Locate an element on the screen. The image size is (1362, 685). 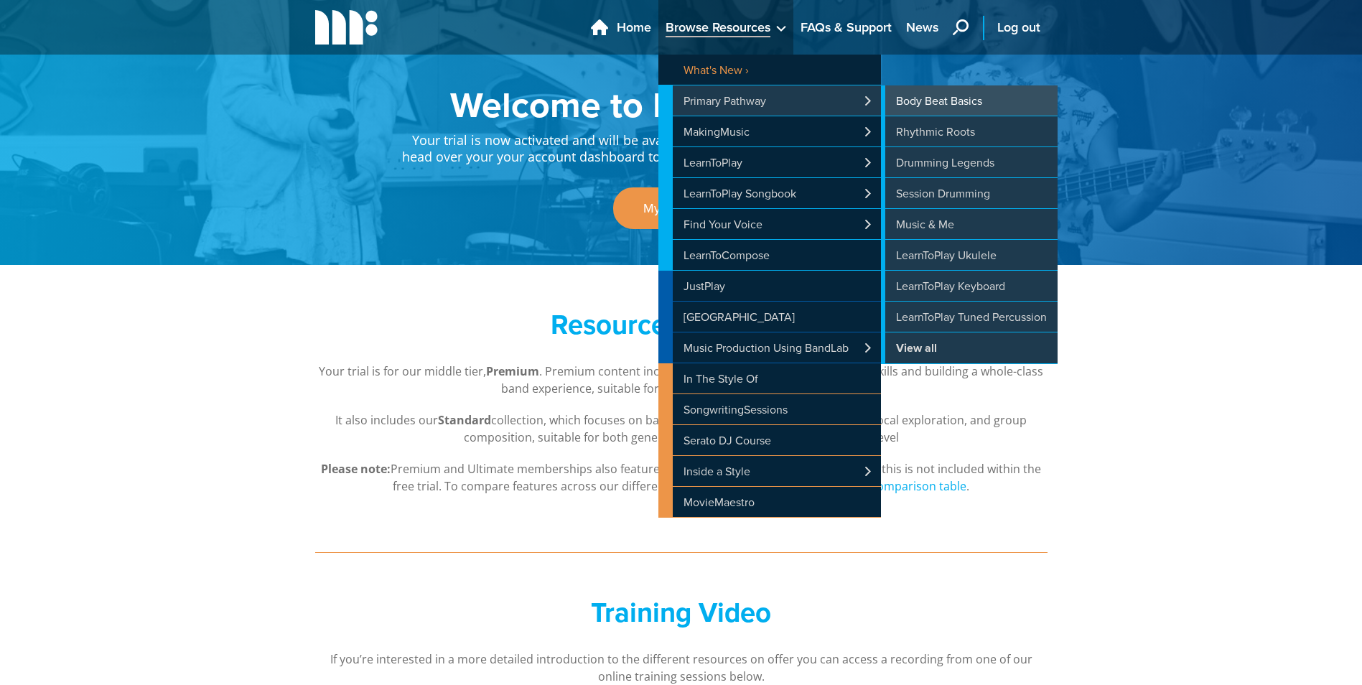
a: Session Drumming is located at coordinates (970, 193).